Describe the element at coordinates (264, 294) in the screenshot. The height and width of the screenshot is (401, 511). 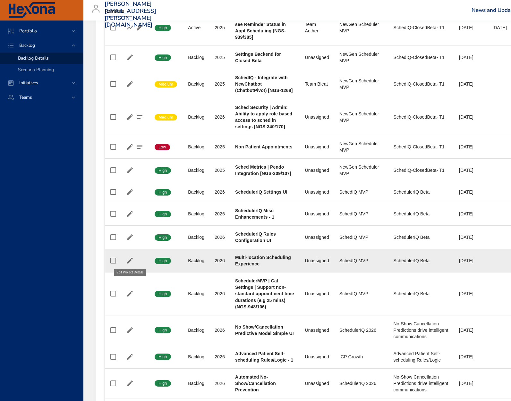
I see `b: SchedulerMVP | Cal Settings | Support non-standard appointment time durations (e.g 25 mins) (NGS-...` at that location.